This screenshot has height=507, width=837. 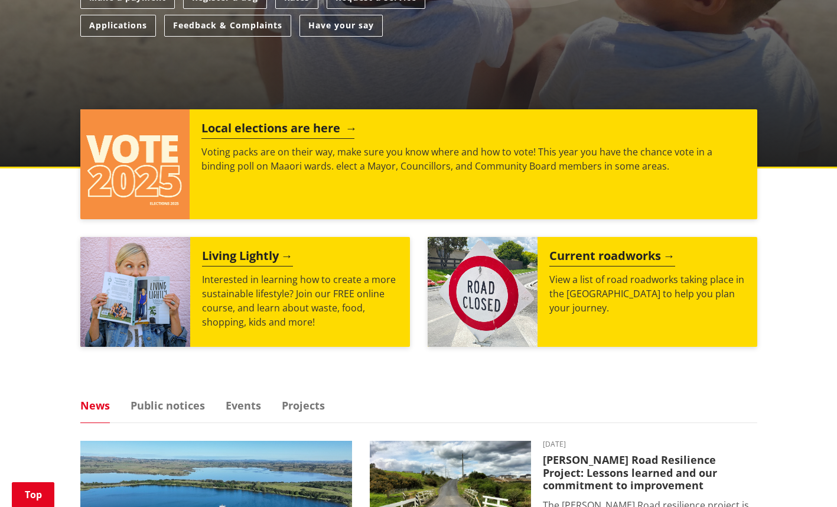 I want to click on h2: Current roadworks, so click(x=612, y=258).